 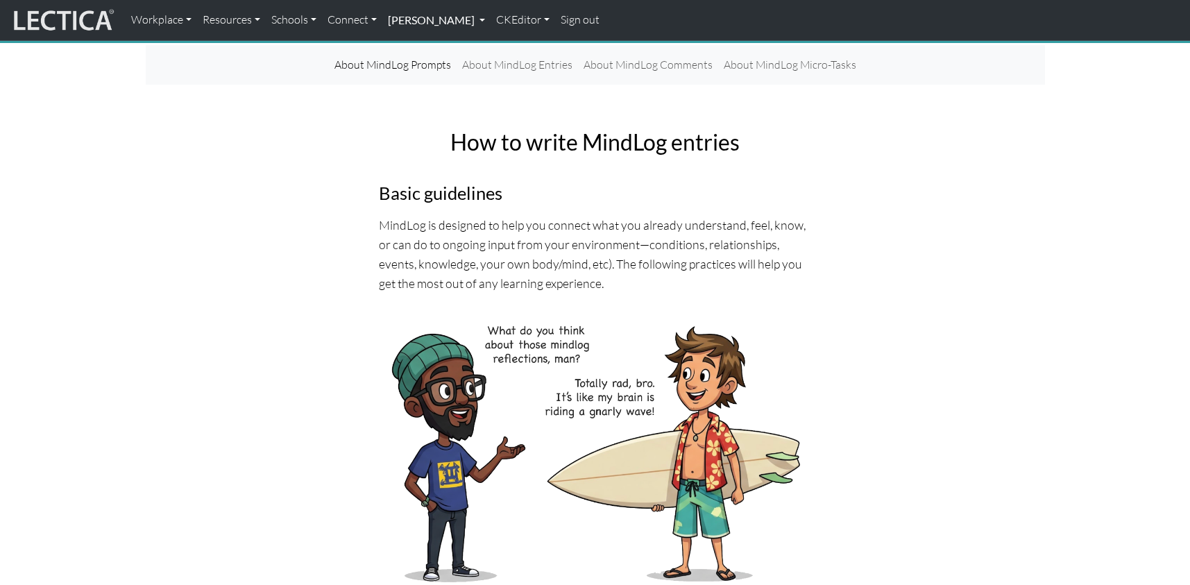 What do you see at coordinates (62, 20) in the screenshot?
I see `img: lecticalive` at bounding box center [62, 20].